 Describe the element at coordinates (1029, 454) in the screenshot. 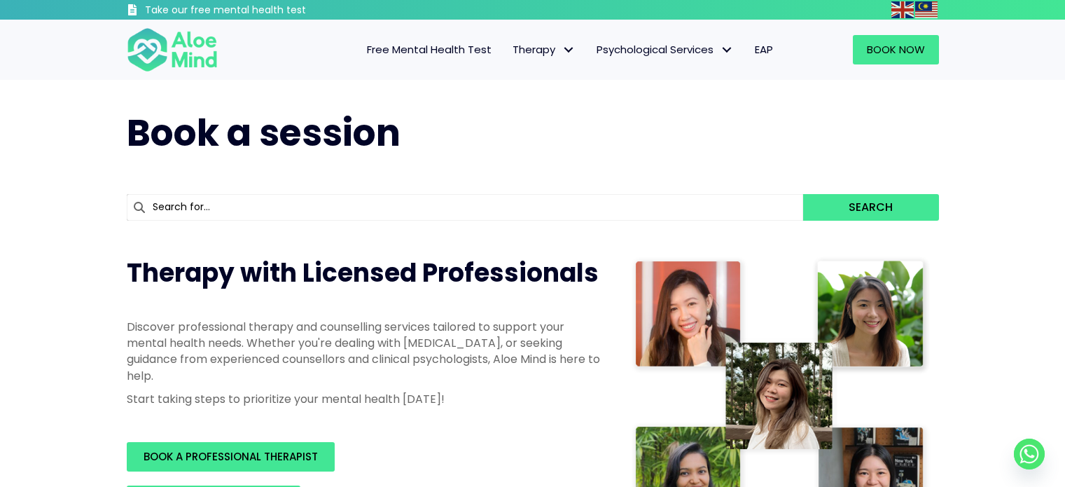

I see `a: Whatsapp` at that location.